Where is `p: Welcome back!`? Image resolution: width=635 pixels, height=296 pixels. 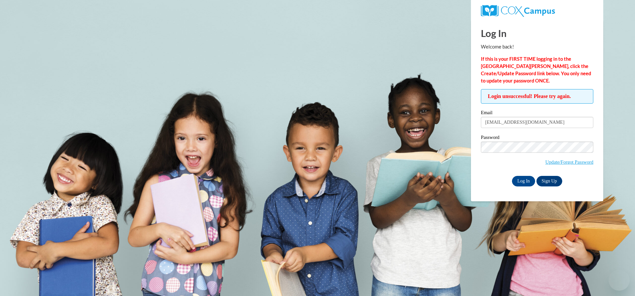 p: Welcome back! is located at coordinates (537, 47).